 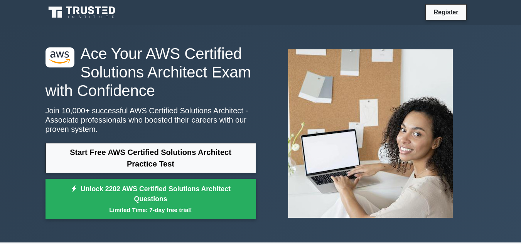 I want to click on a: Unlock 2202 AWS Certified Solutions Architect QuestionsLimited Time: 7-day free trial!, so click(x=151, y=200).